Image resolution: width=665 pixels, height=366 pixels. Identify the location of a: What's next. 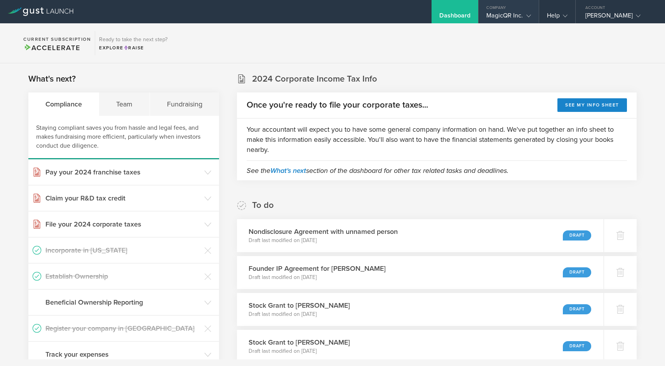
(288, 170).